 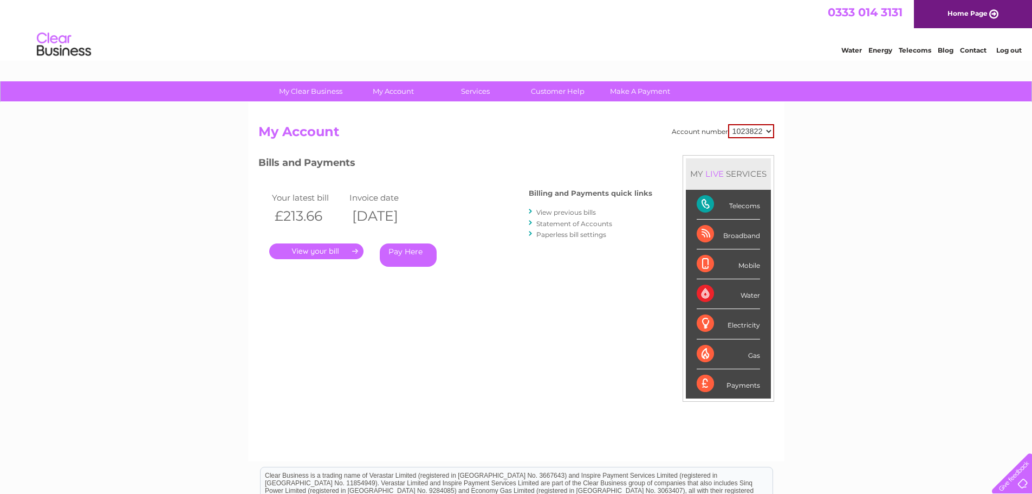 What do you see at coordinates (386, 197) in the screenshot?
I see `td: Invoice date` at bounding box center [386, 197].